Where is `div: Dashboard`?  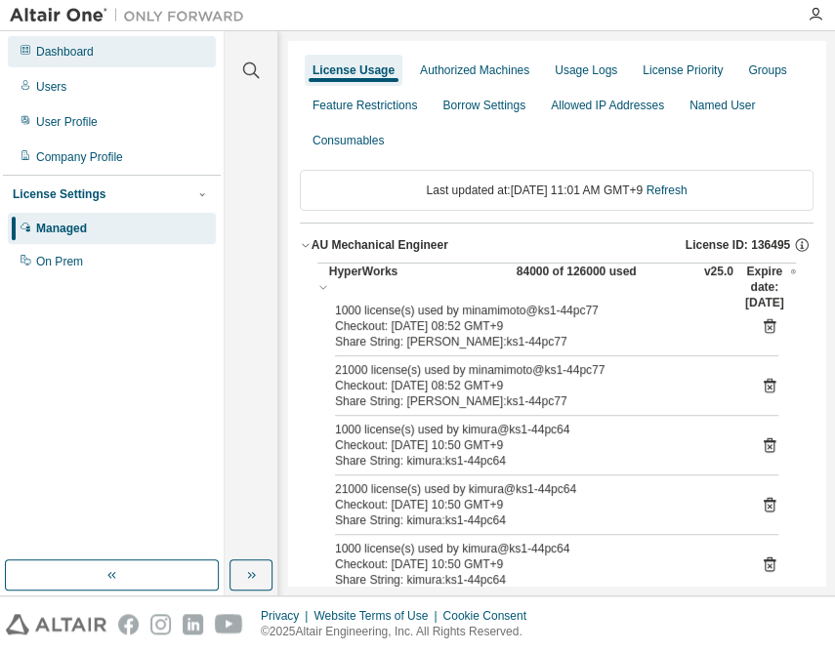 div: Dashboard is located at coordinates (64, 52).